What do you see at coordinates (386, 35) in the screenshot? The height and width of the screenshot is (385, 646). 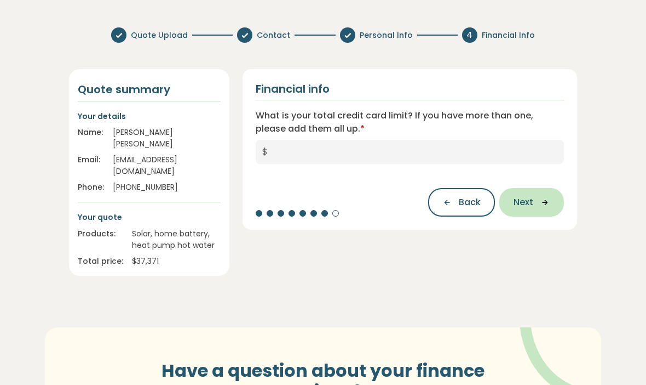 I see `span: Personal Info` at bounding box center [386, 35].